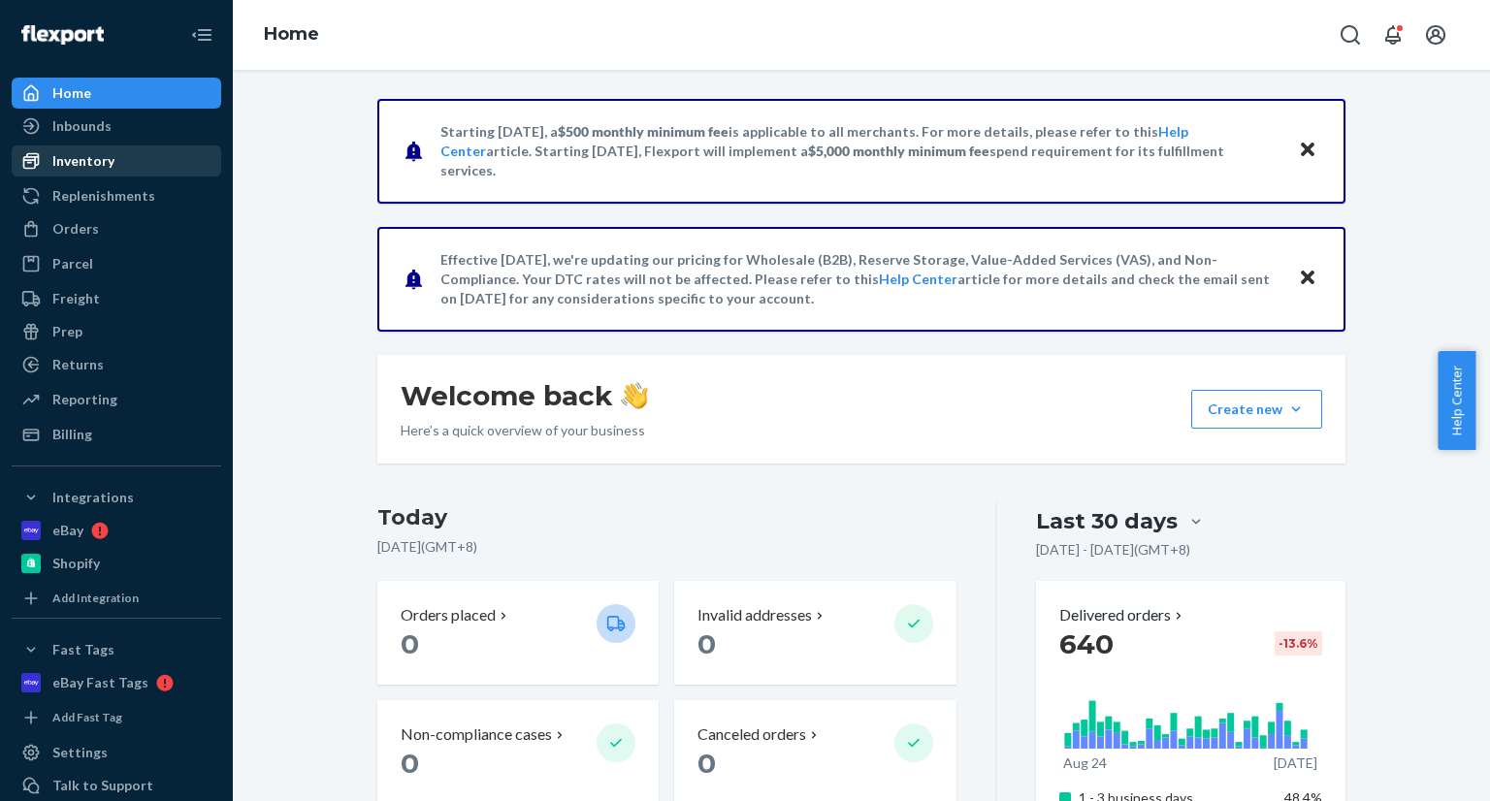  What do you see at coordinates (1107, 521) in the screenshot?
I see `div: Last 30 days` at bounding box center [1107, 521].